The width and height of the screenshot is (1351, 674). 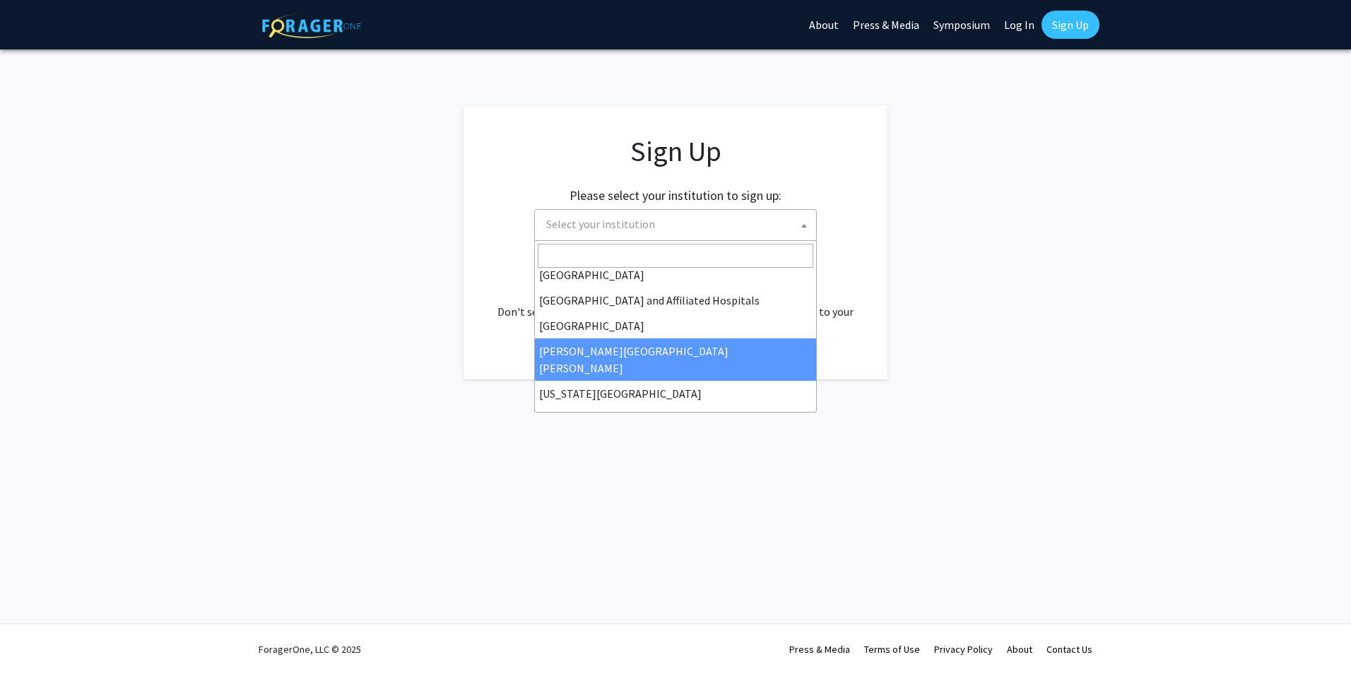 I want to click on h1: Sign Up, so click(x=675, y=151).